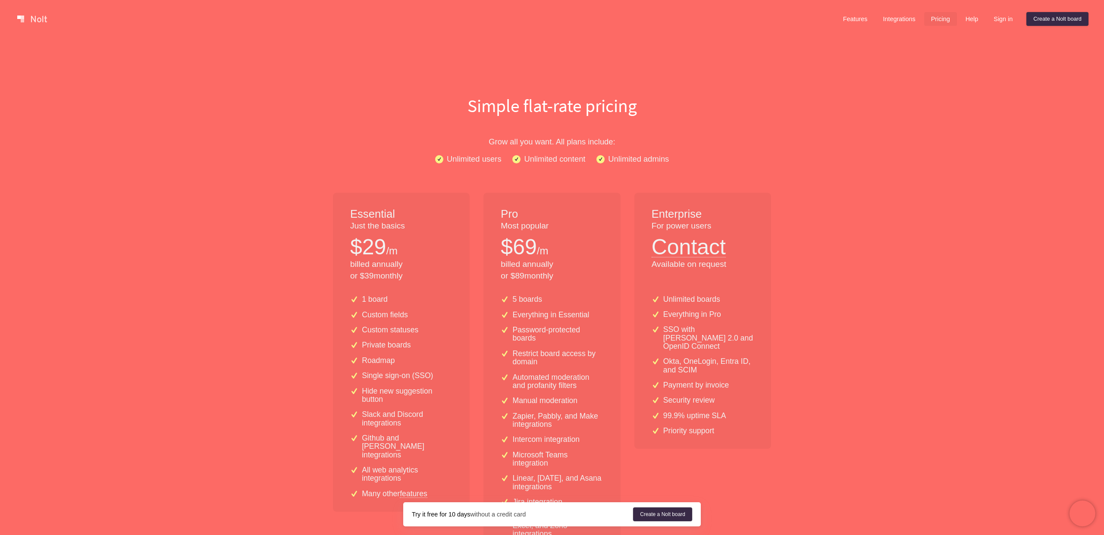 Image resolution: width=1104 pixels, height=535 pixels. Describe the element at coordinates (855, 19) in the screenshot. I see `a: Features` at that location.